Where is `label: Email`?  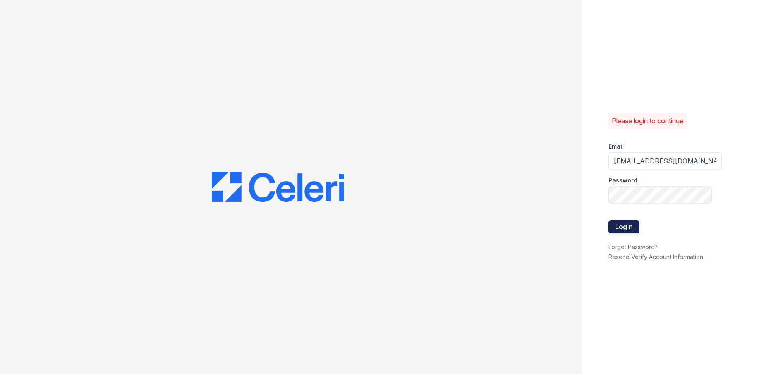 label: Email is located at coordinates (616, 146).